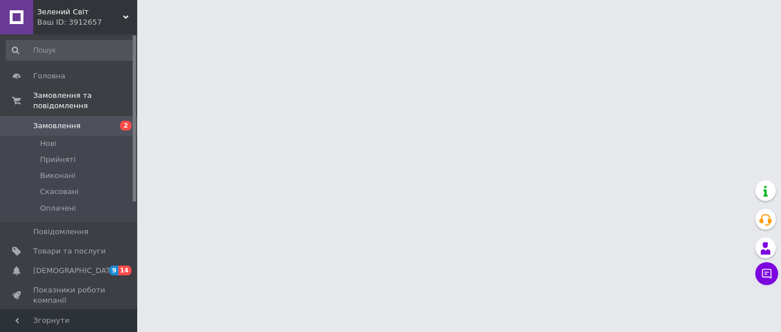 This screenshot has width=781, height=332. I want to click on span: Нові, so click(48, 144).